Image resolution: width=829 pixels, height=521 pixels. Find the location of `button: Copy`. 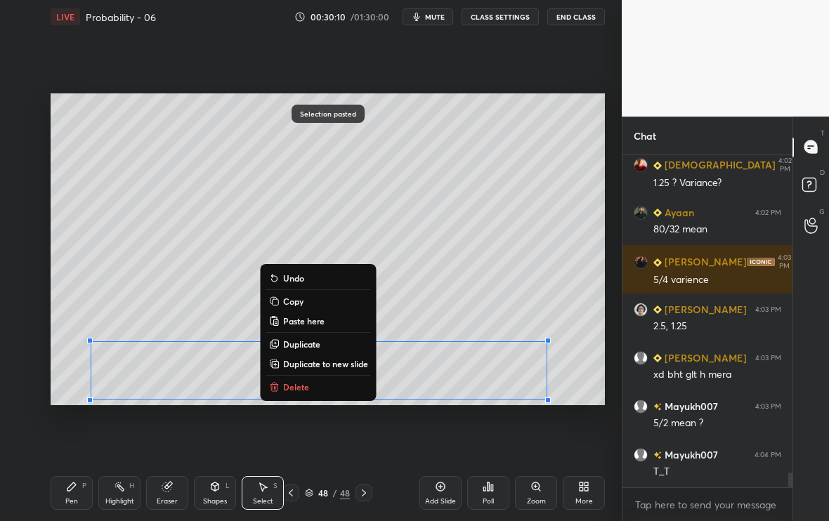

button: Copy is located at coordinates (318, 301).